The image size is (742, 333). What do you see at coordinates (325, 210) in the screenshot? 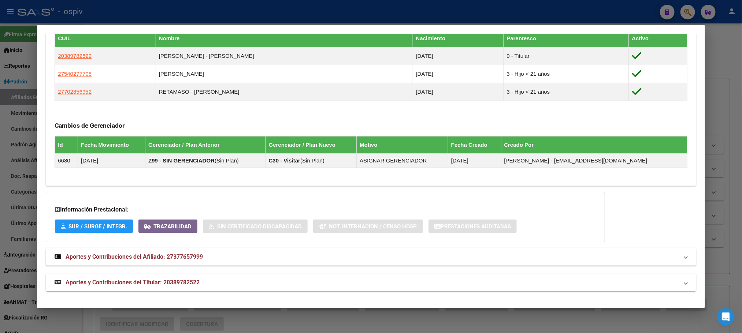
I see `h3: Información Prestacional:` at bounding box center [325, 210].